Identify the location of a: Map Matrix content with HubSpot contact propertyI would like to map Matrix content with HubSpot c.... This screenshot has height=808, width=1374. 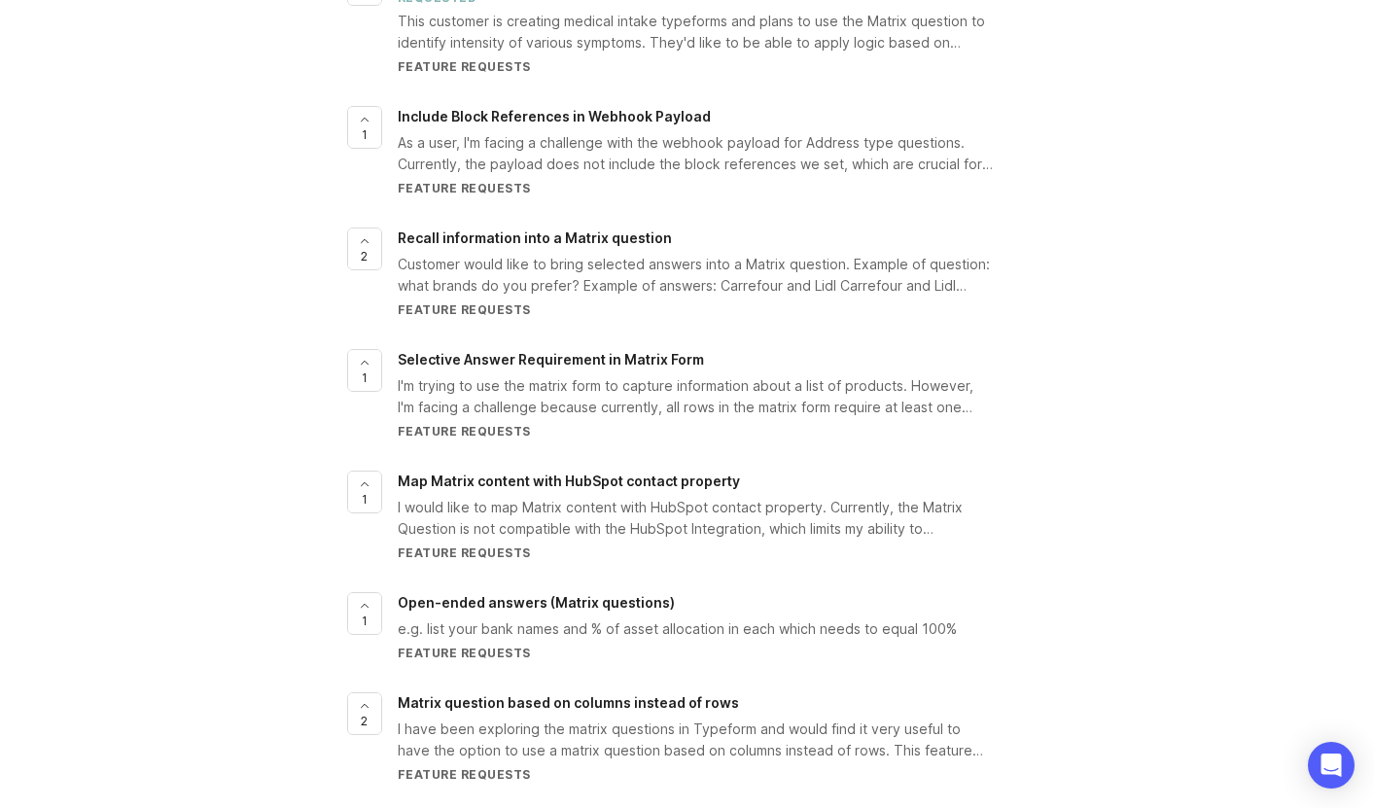
(713, 515).